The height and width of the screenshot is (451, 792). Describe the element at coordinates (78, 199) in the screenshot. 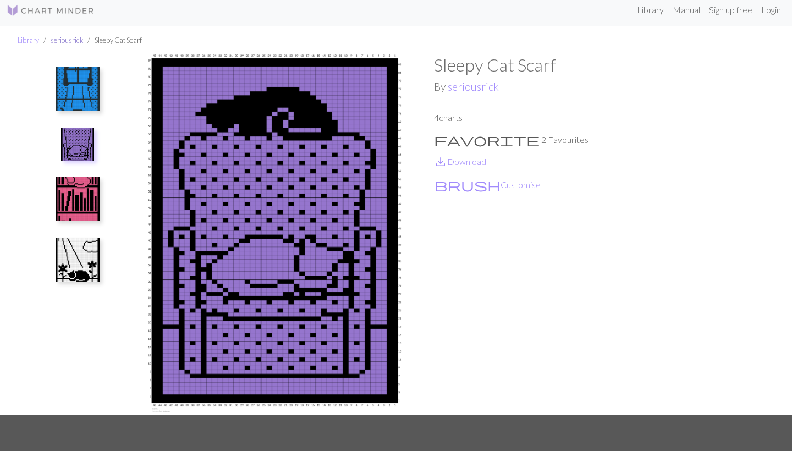

I see `img: Bookshelf` at that location.